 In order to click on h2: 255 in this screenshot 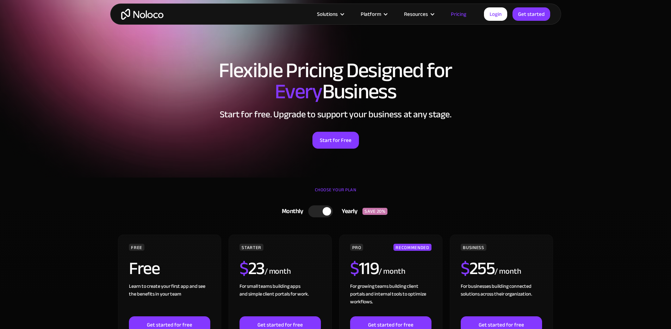, I will do `click(477, 268)`.